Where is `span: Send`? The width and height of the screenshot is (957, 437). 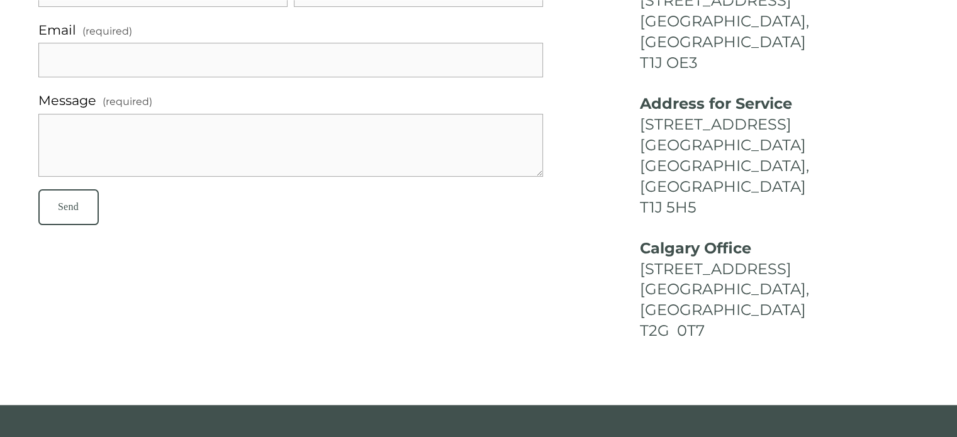
span: Send is located at coordinates (68, 206).